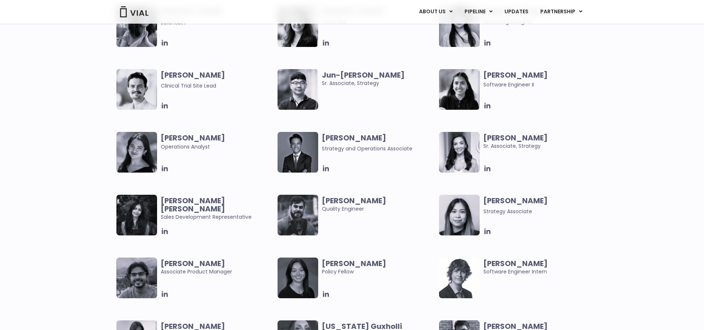 Image resolution: width=704 pixels, height=330 pixels. I want to click on img: Headshot of smiling man named Urann, so click(298, 152).